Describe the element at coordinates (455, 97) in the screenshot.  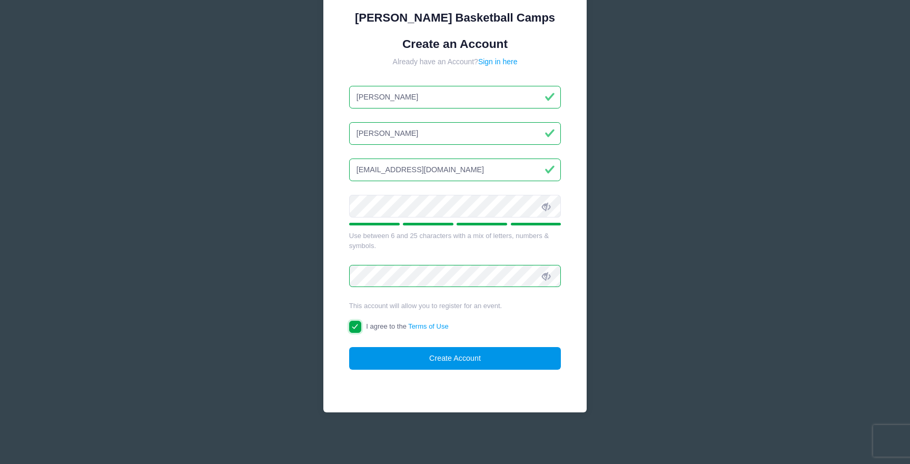
I see `input: First Name` at that location.